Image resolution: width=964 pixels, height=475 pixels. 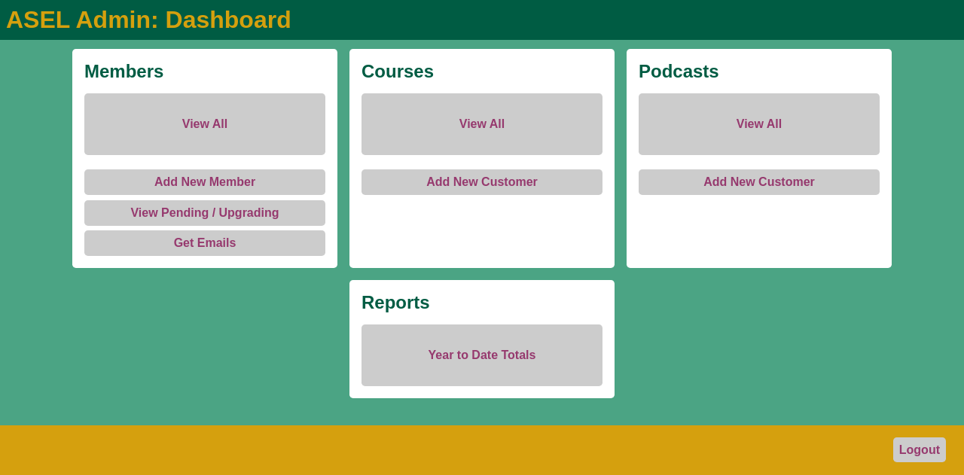 What do you see at coordinates (205, 72) in the screenshot?
I see `h2: Members` at bounding box center [205, 72].